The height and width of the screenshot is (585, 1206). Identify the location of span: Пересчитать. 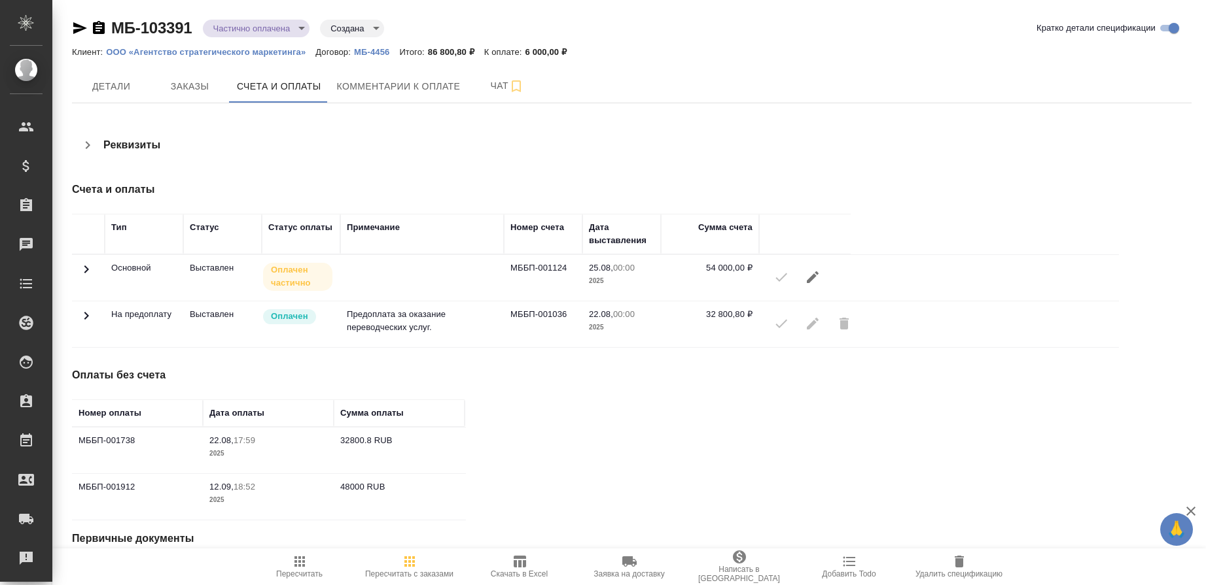
(299, 574).